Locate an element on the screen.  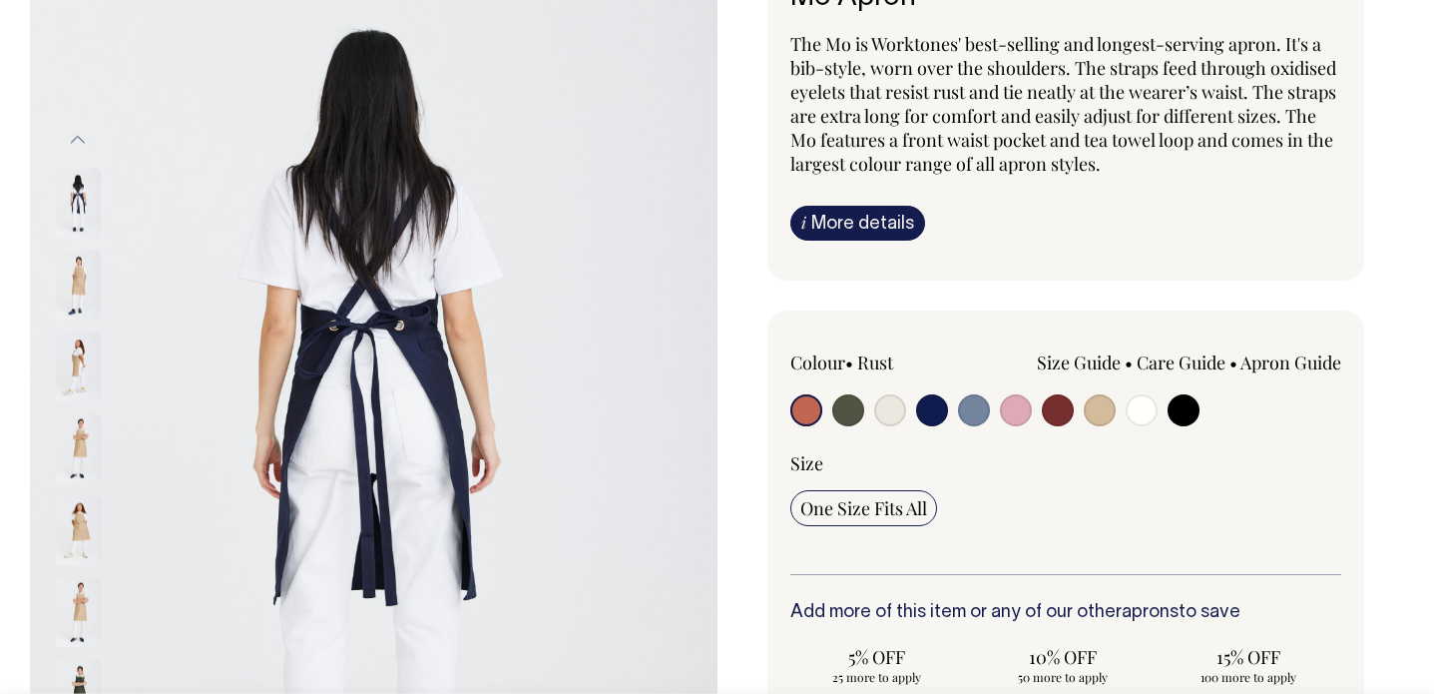
a: iMore details is located at coordinates (857, 223).